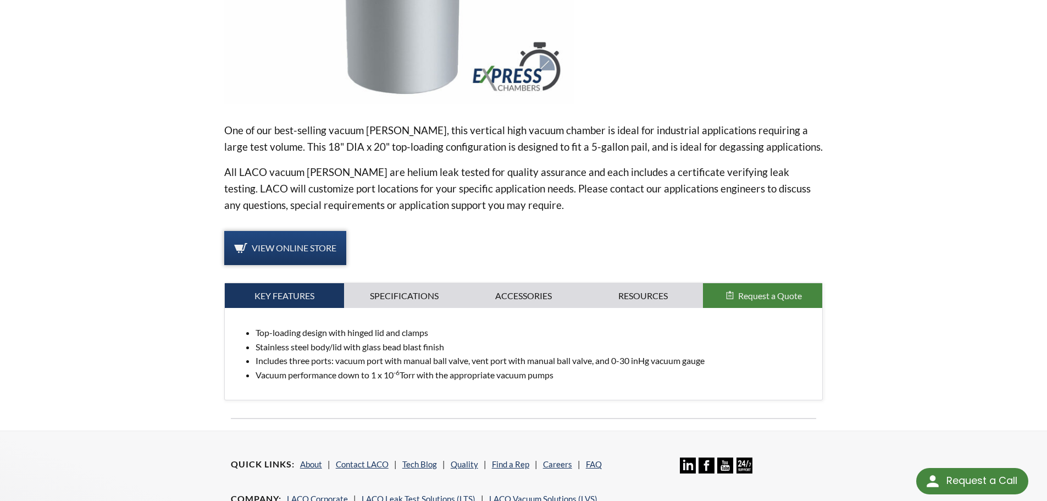  I want to click on a: Quality, so click(464, 464).